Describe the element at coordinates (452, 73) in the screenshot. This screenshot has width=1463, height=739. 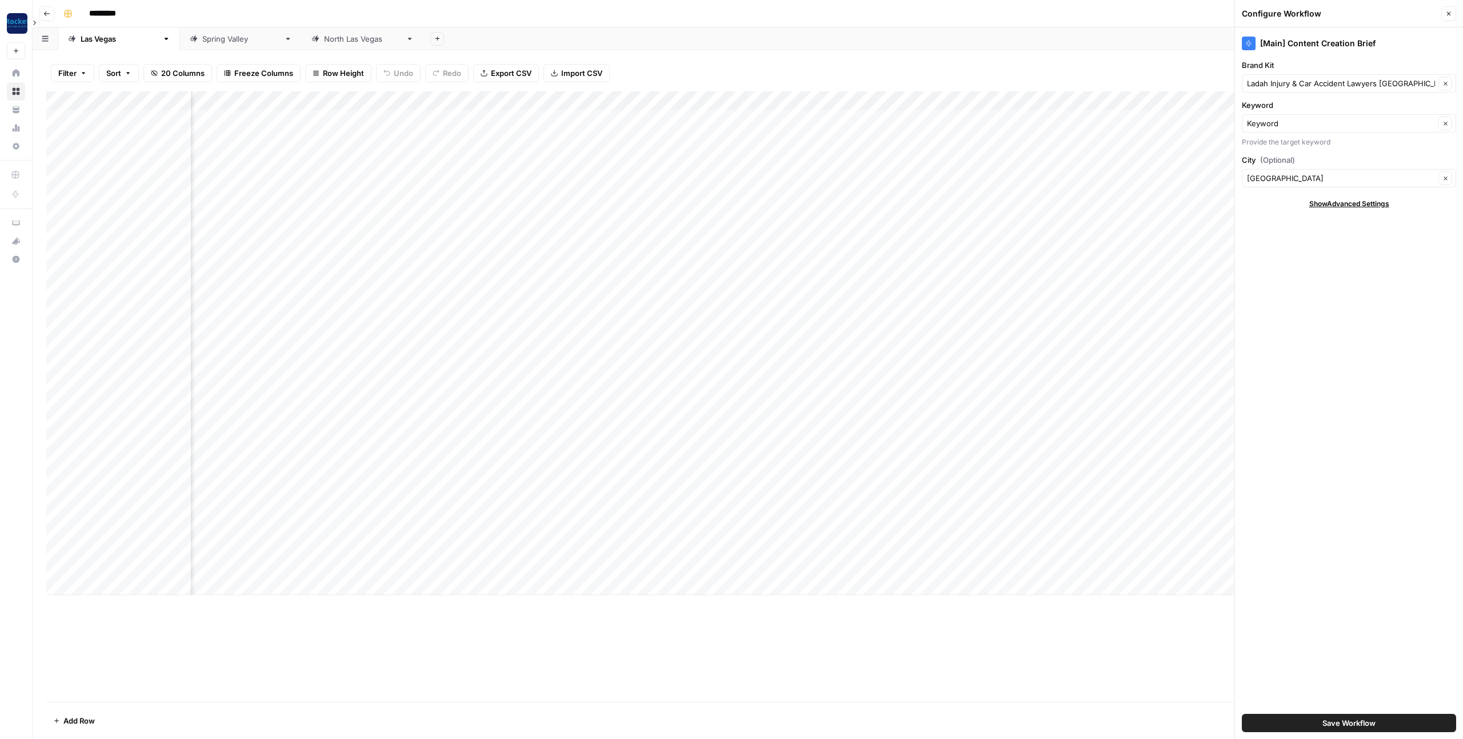
I see `span: Redo` at that location.